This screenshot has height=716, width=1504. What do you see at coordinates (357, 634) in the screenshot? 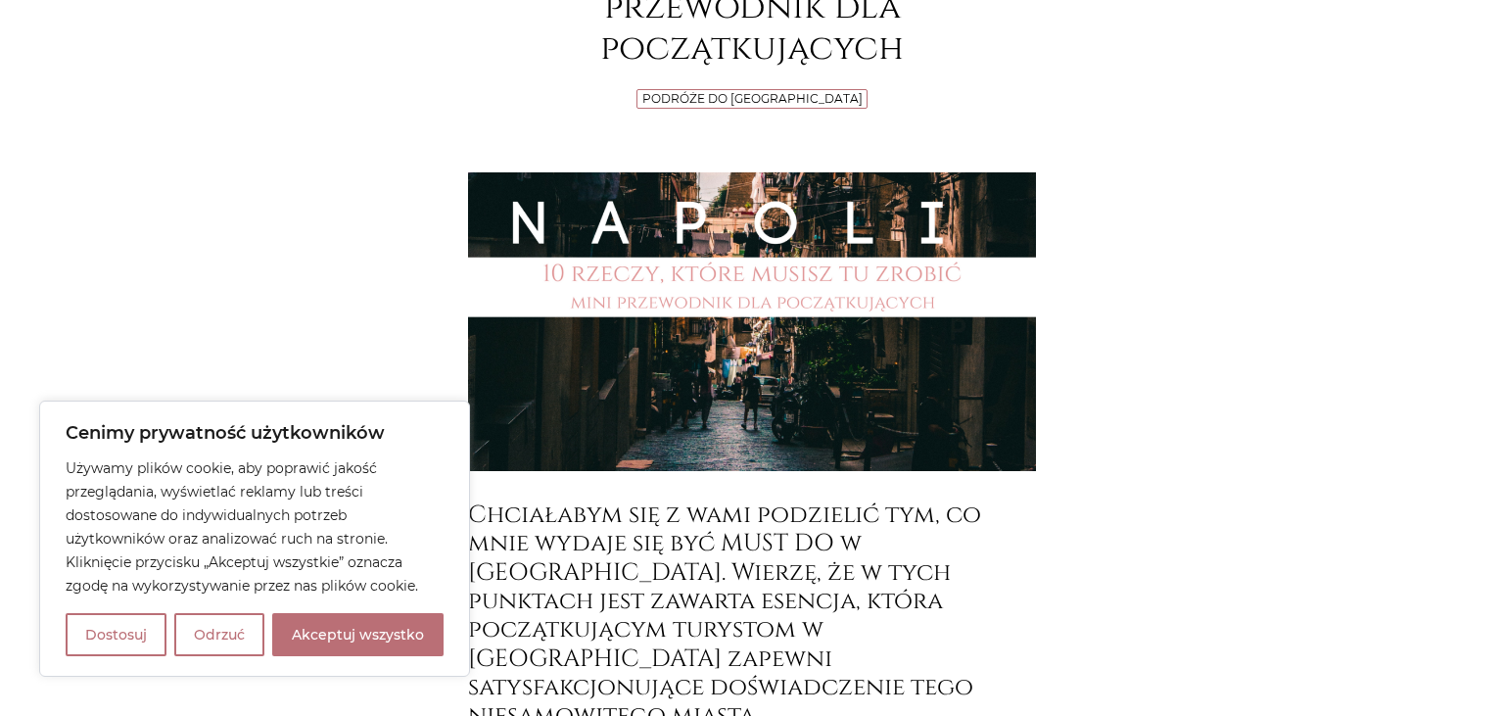
I see `button: Akceptuj wszystko` at bounding box center [357, 634].